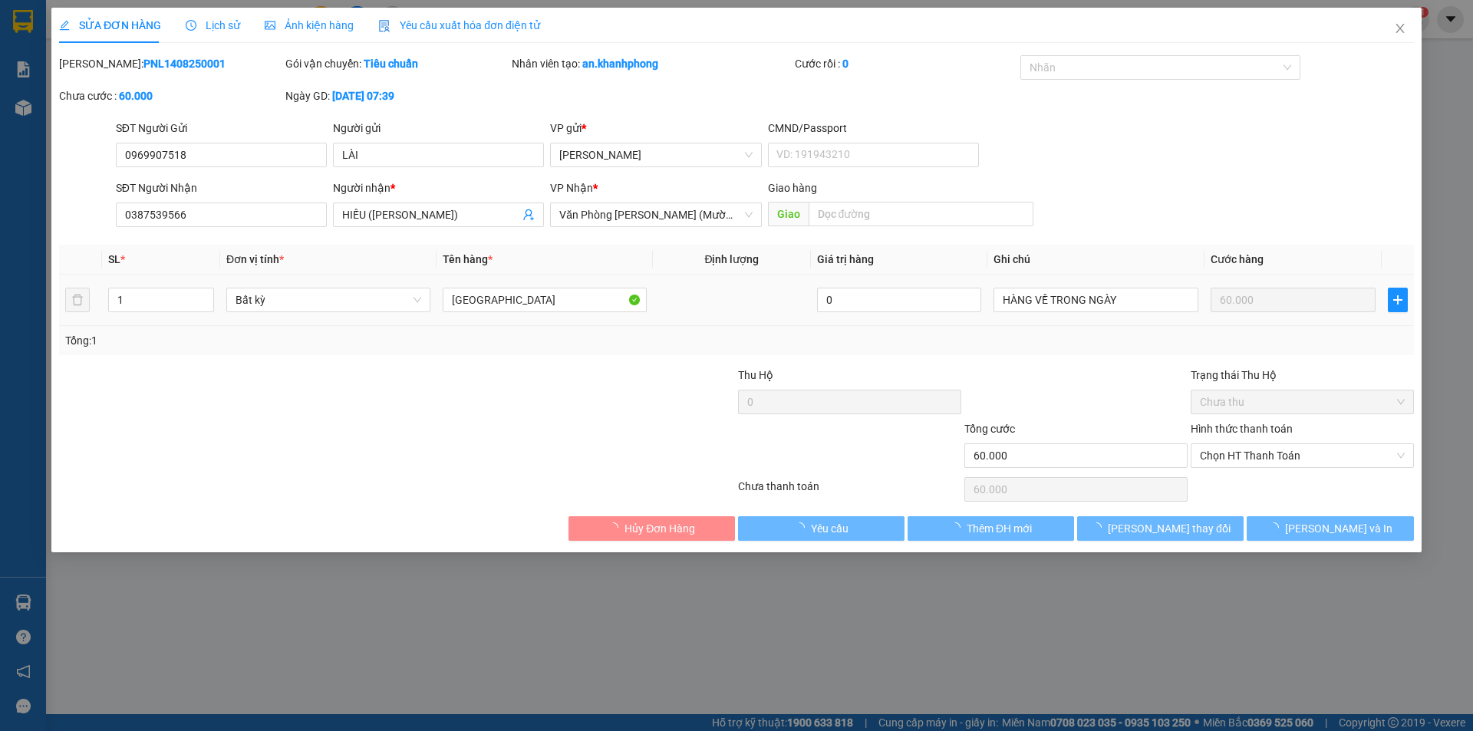 The height and width of the screenshot is (731, 1473). Describe the element at coordinates (1096, 300) in the screenshot. I see `input: Ghi Chú` at that location.